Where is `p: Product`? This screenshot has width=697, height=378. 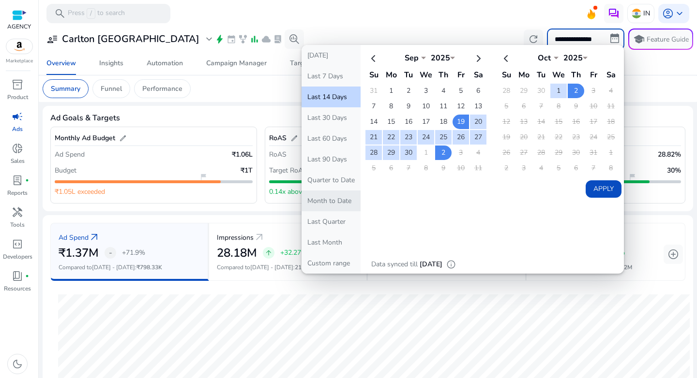 p: Product is located at coordinates (17, 97).